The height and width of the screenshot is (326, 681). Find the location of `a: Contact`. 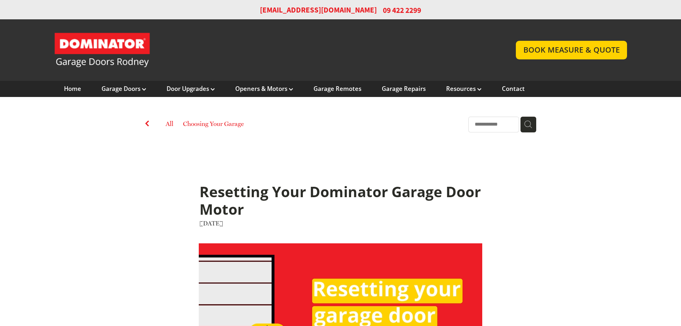

a: Contact is located at coordinates (513, 89).